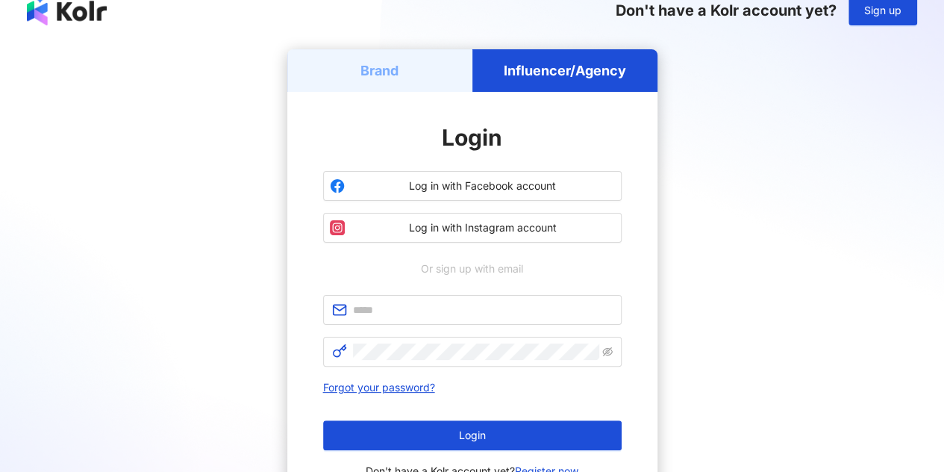 The image size is (944, 472). Describe the element at coordinates (565, 70) in the screenshot. I see `h5: Influencer/Agency` at that location.